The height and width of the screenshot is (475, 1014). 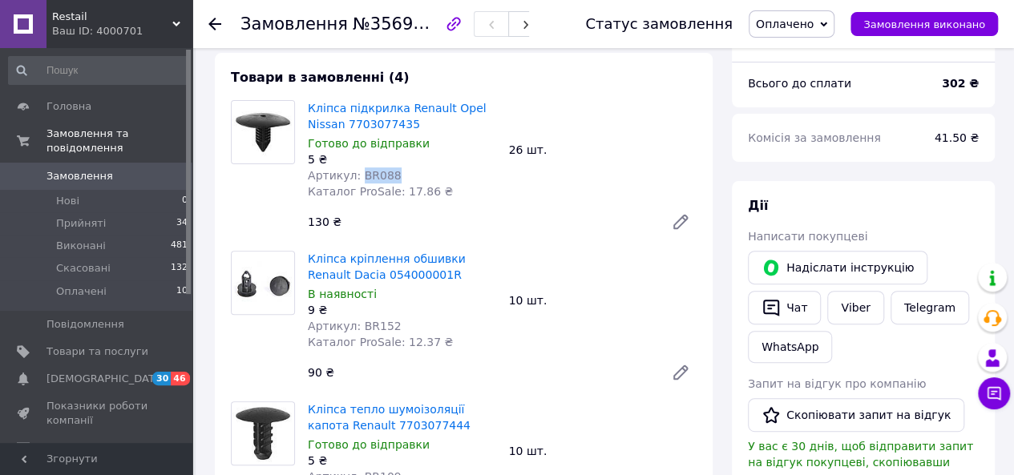 I want to click on a: Кліпса підкрилка Renault Opel Nissan 7703077435, so click(x=397, y=116).